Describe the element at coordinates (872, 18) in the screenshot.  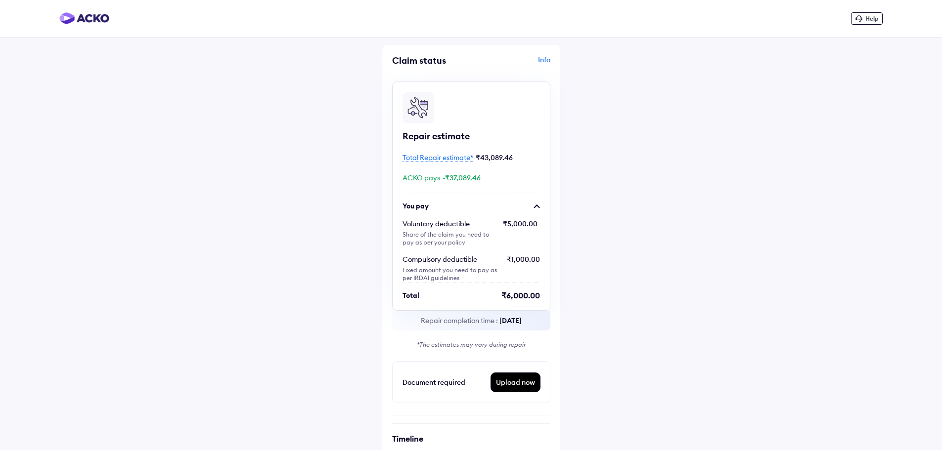
I see `span: Help` at that location.